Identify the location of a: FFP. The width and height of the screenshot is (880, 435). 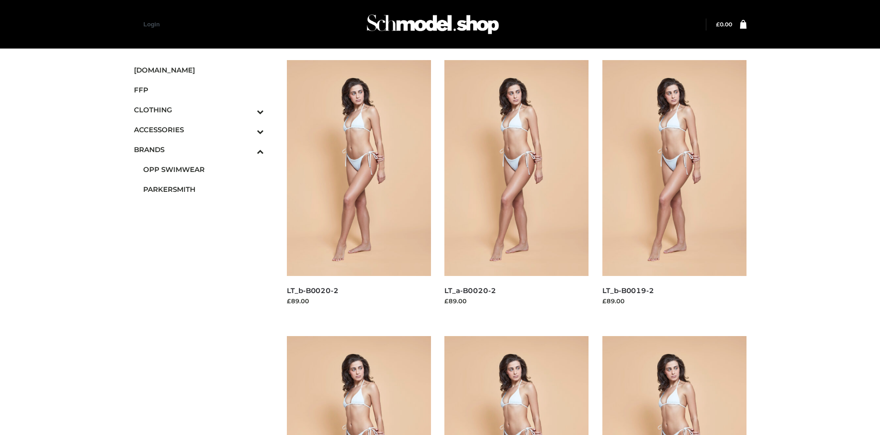
(199, 90).